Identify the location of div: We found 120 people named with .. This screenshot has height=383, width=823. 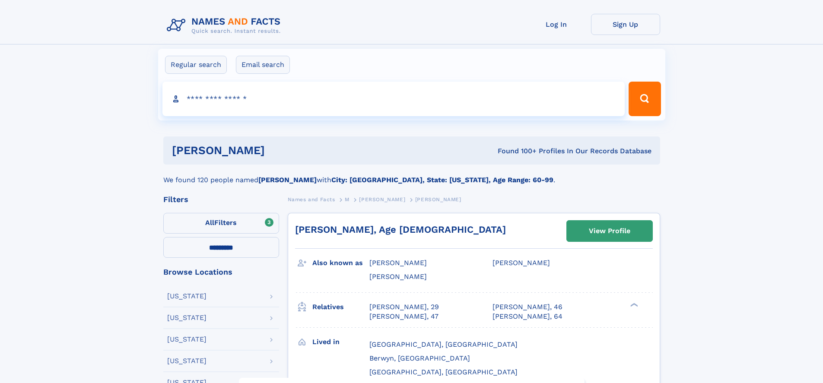
(412, 175).